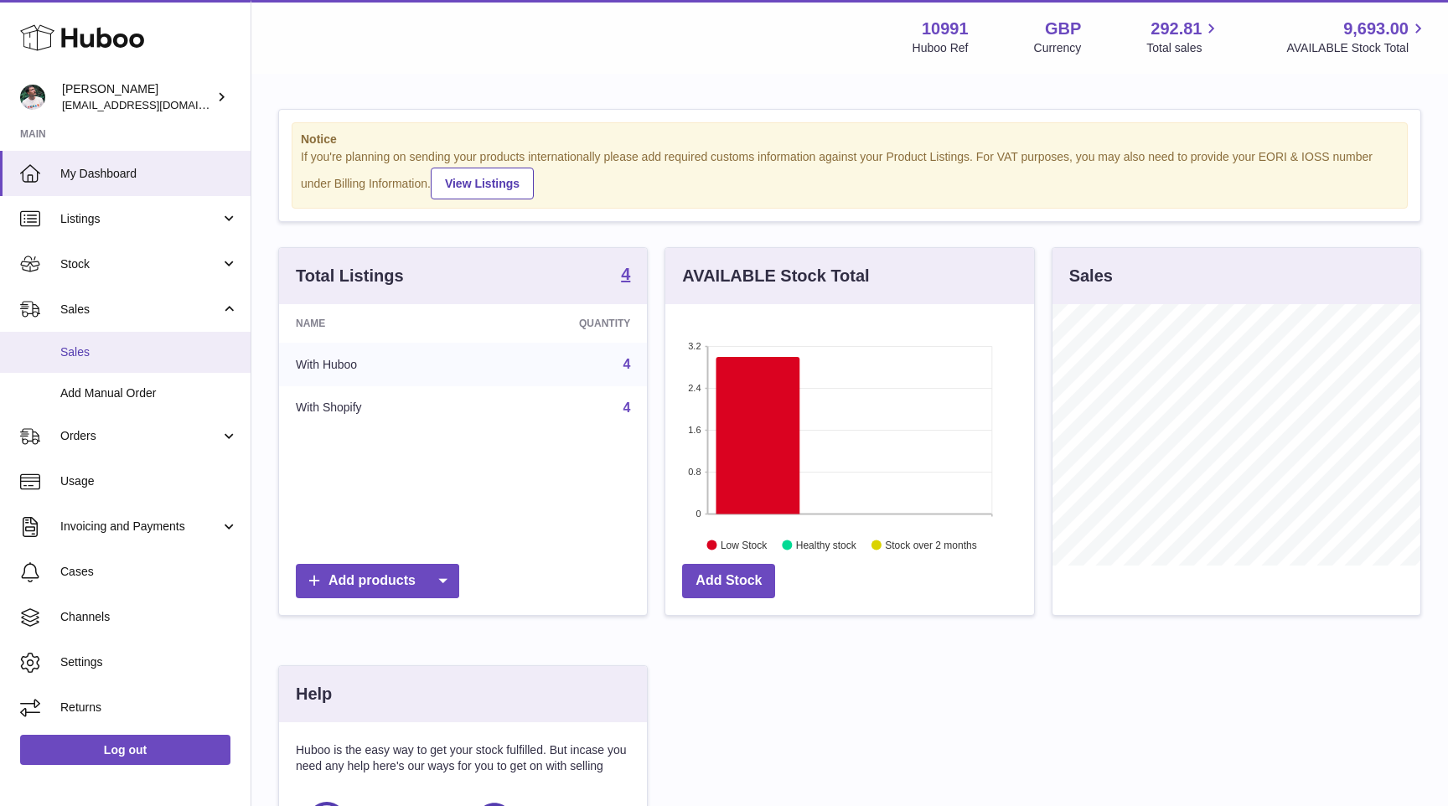 This screenshot has height=806, width=1448. Describe the element at coordinates (744, 545) in the screenshot. I see `text: Low Stock` at that location.